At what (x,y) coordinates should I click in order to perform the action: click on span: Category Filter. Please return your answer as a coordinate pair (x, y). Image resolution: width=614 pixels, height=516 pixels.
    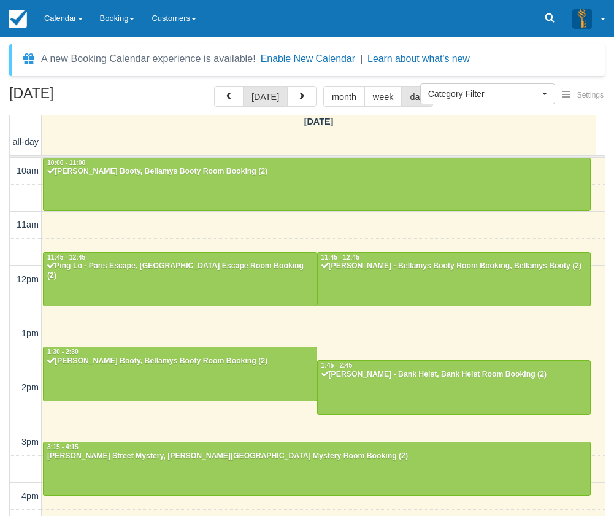
    Looking at the image, I should click on (483, 94).